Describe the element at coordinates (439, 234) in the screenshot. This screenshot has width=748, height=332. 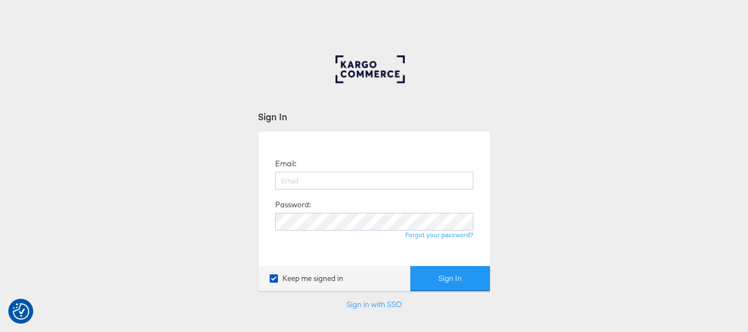
I see `a: Forgot your password?` at that location.